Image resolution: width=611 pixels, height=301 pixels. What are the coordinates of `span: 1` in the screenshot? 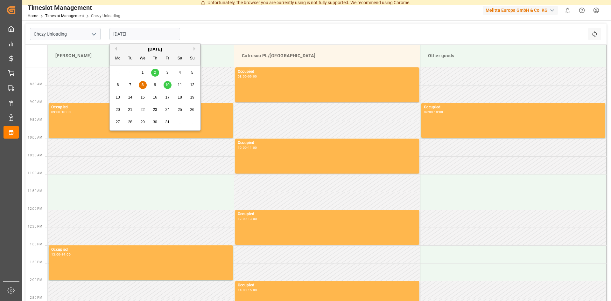 It's located at (142, 72).